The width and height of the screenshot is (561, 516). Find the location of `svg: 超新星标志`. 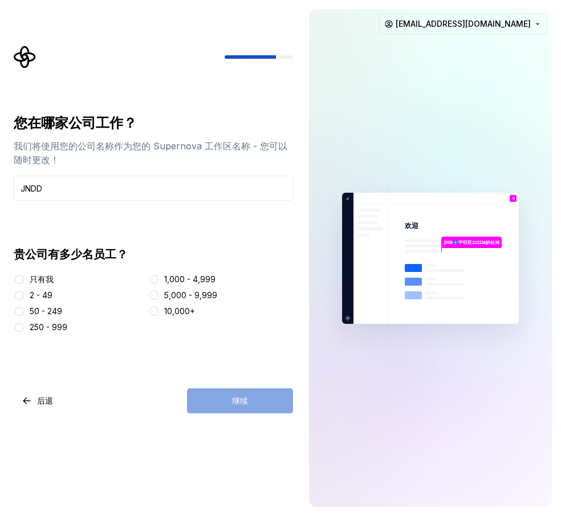

svg: 超新星标志 is located at coordinates (25, 57).